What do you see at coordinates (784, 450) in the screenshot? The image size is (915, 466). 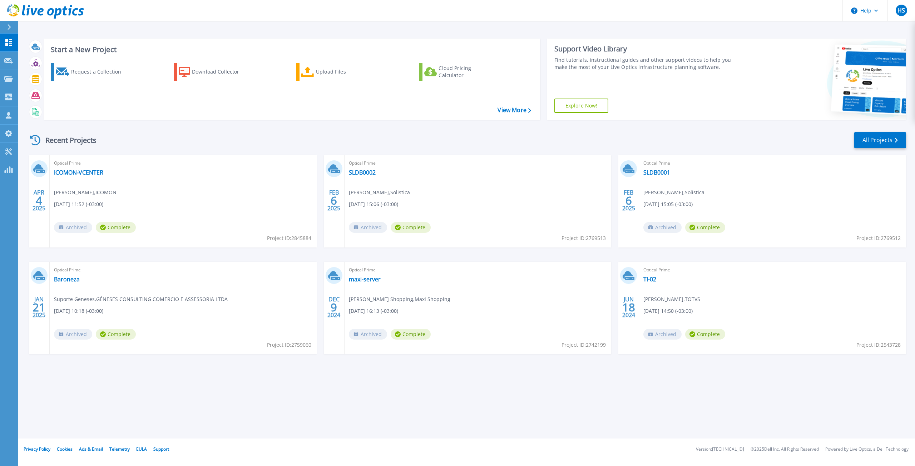 I see `li: © 2025 Dell Inc. All Rights Reserved` at bounding box center [784, 450].